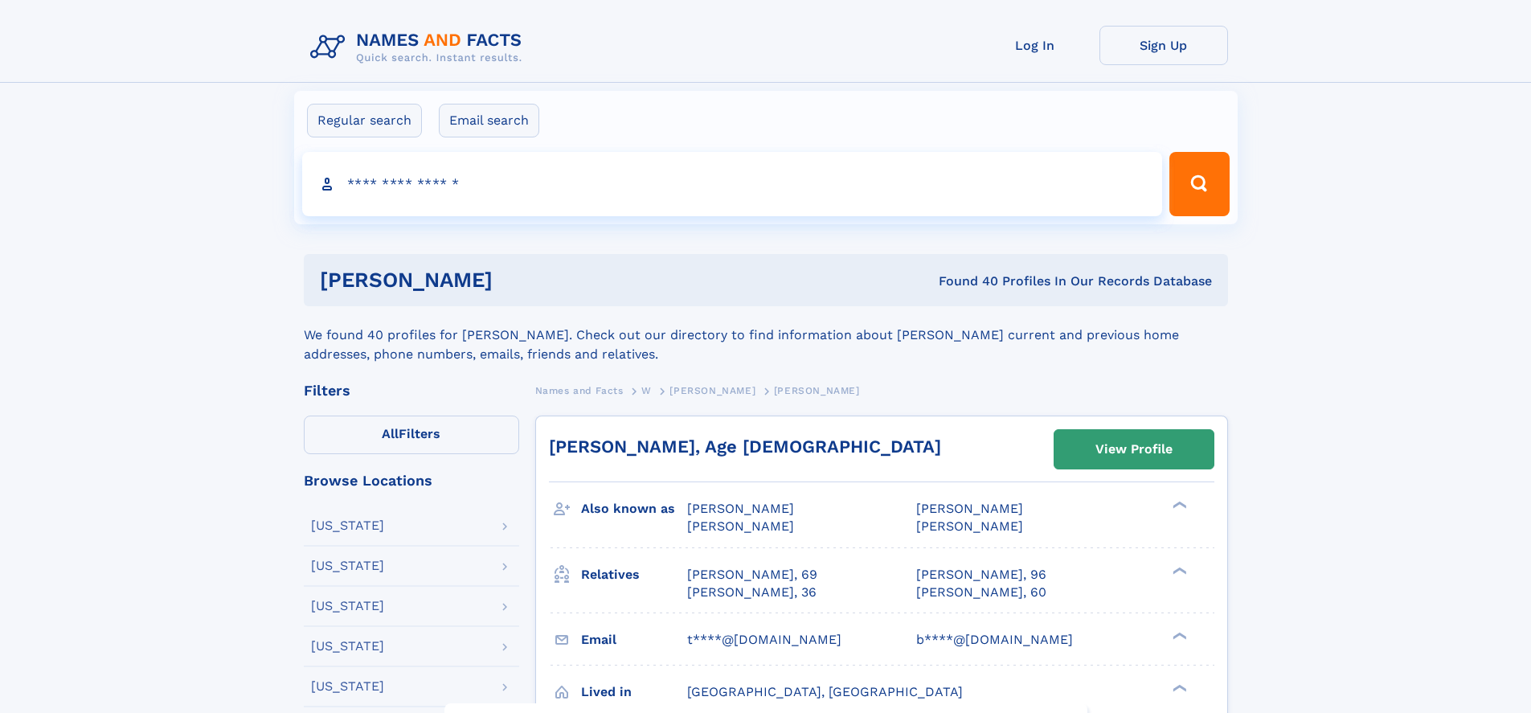 This screenshot has width=1531, height=713. What do you see at coordinates (634, 574) in the screenshot?
I see `h3: Relatives` at bounding box center [634, 574].